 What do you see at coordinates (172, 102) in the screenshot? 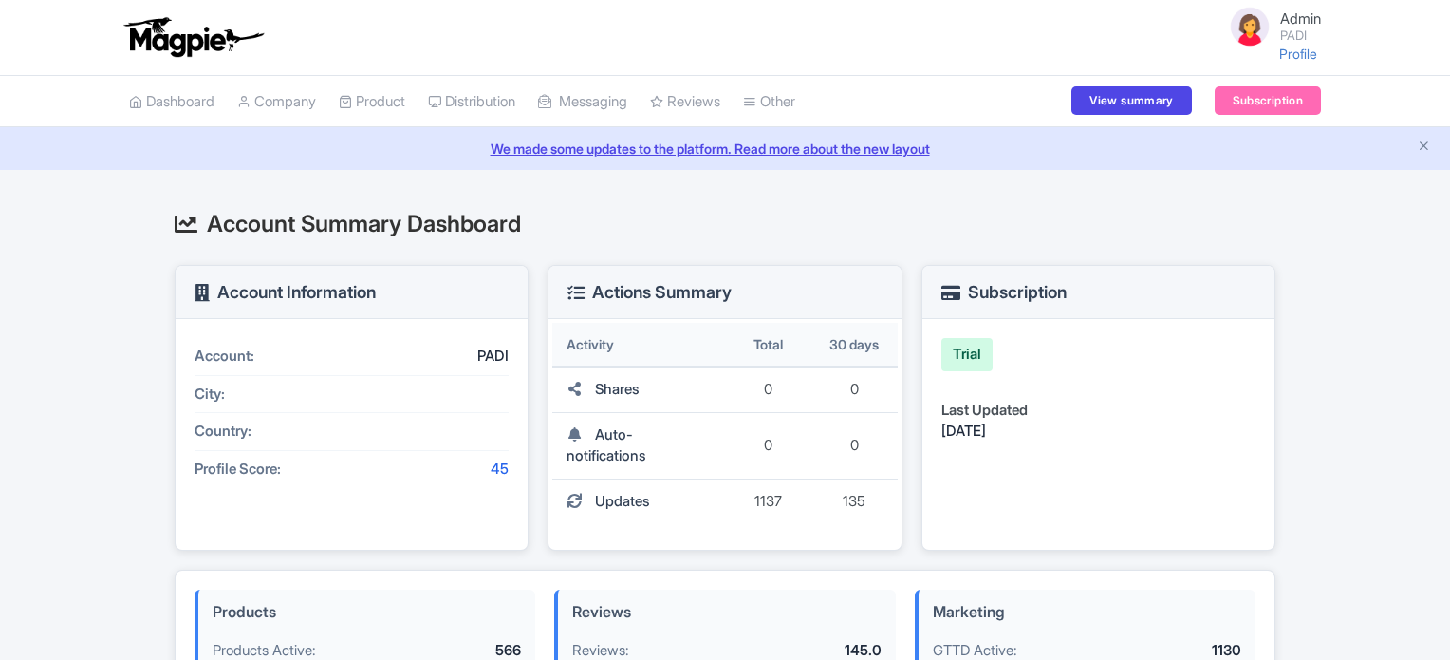
I see `a: Dashboard` at bounding box center [172, 102].